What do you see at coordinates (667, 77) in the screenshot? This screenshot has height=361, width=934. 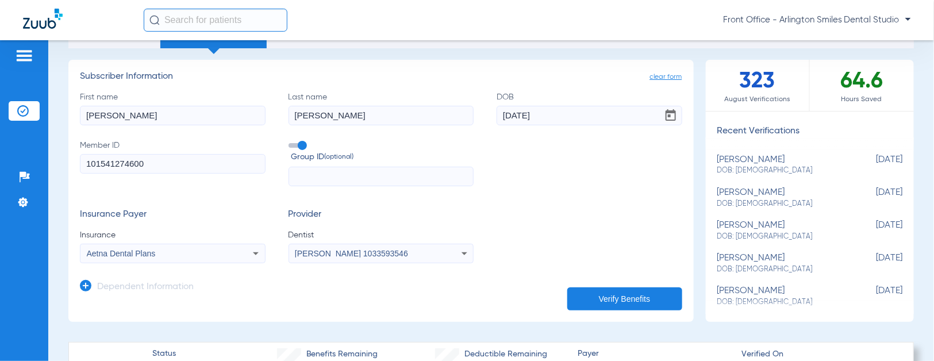 I see `span: clear form` at bounding box center [667, 77].